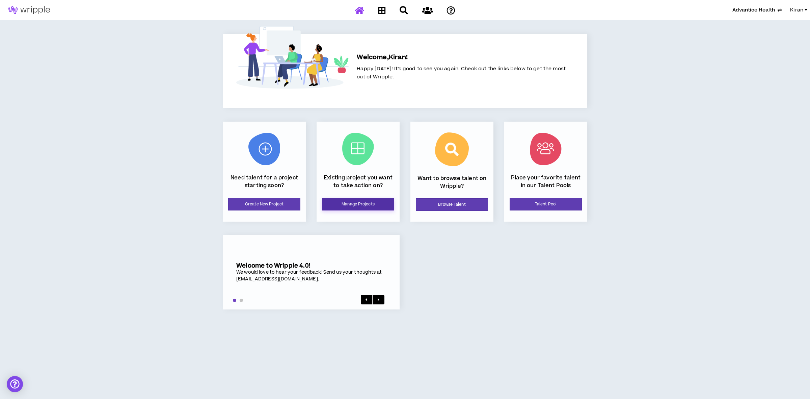  Describe the element at coordinates (264, 204) in the screenshot. I see `a: Create New Project` at that location.